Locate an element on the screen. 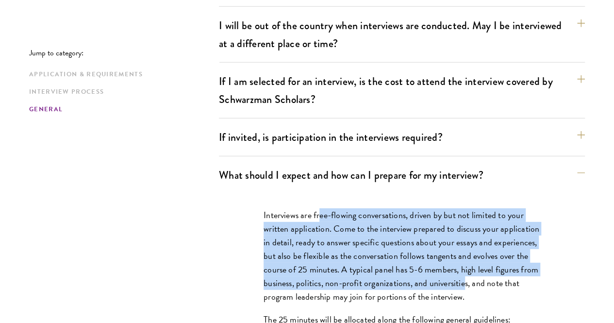 This screenshot has width=614, height=323. a: General is located at coordinates (121, 109).